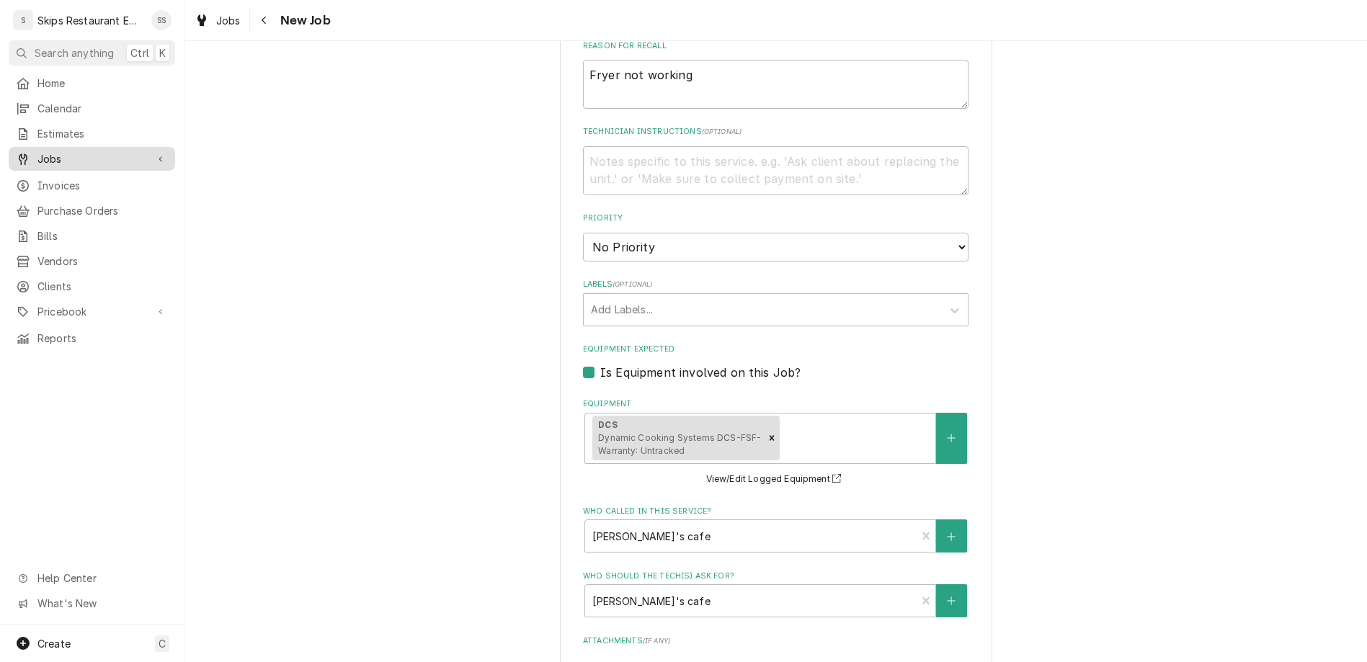  I want to click on label: Who called in this service?, so click(775, 512).